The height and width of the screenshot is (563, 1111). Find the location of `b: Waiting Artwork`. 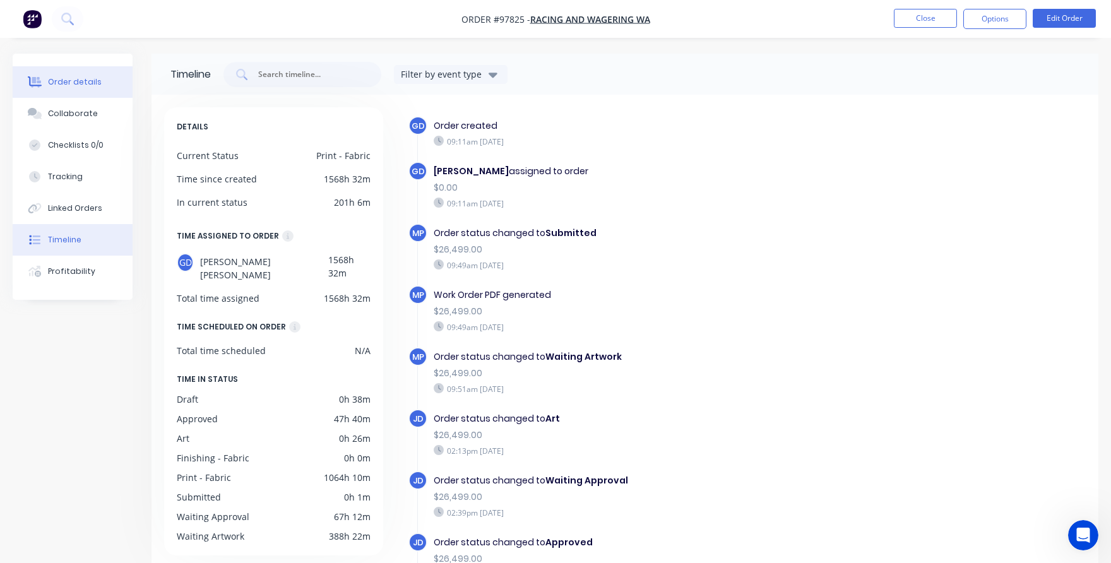

b: Waiting Artwork is located at coordinates (583, 357).